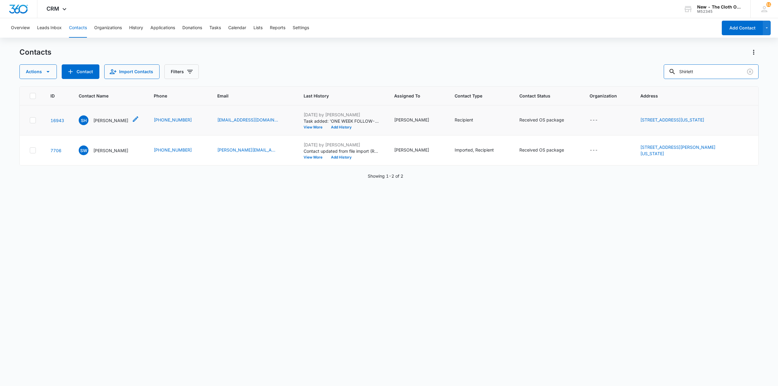 The width and height of the screenshot is (778, 386). What do you see at coordinates (181, 72) in the screenshot?
I see `button: Filters` at bounding box center [181, 72].